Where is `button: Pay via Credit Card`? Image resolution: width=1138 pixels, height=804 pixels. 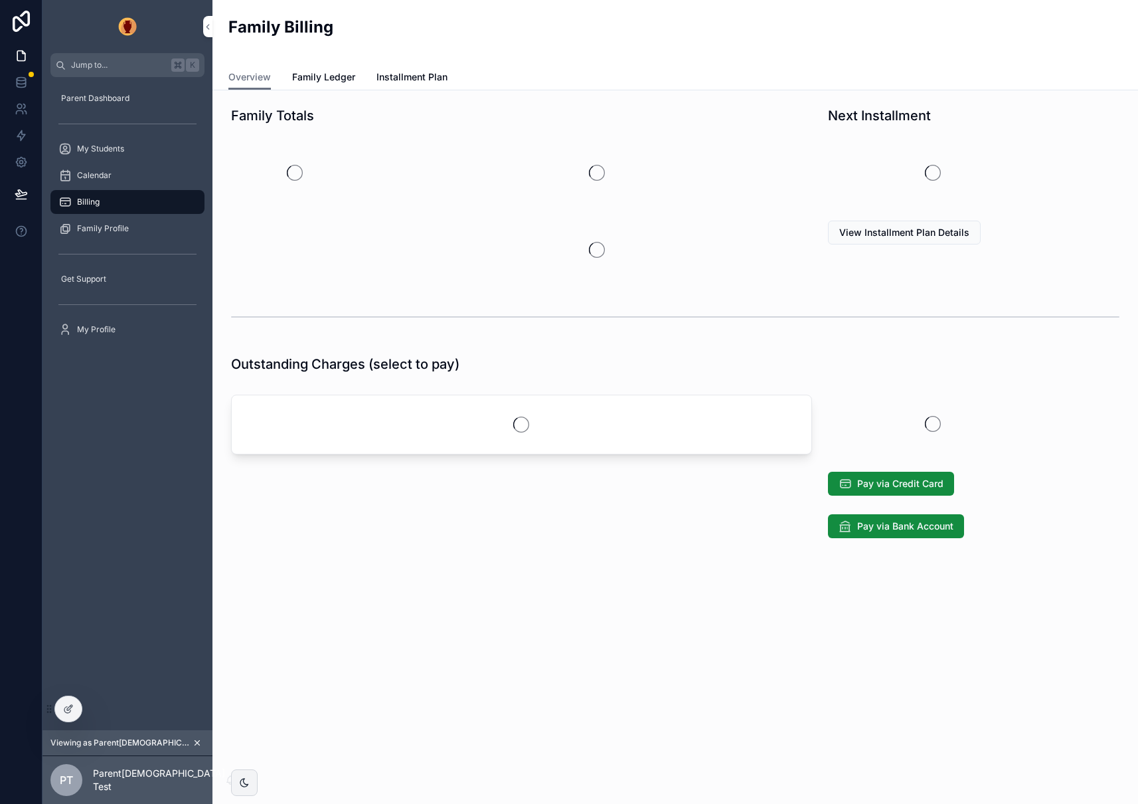
button: Pay via Credit Card is located at coordinates (891, 484).